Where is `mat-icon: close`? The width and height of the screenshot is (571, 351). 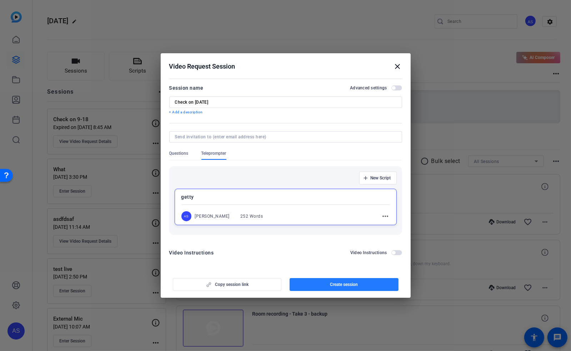 mat-icon: close is located at coordinates (398, 66).